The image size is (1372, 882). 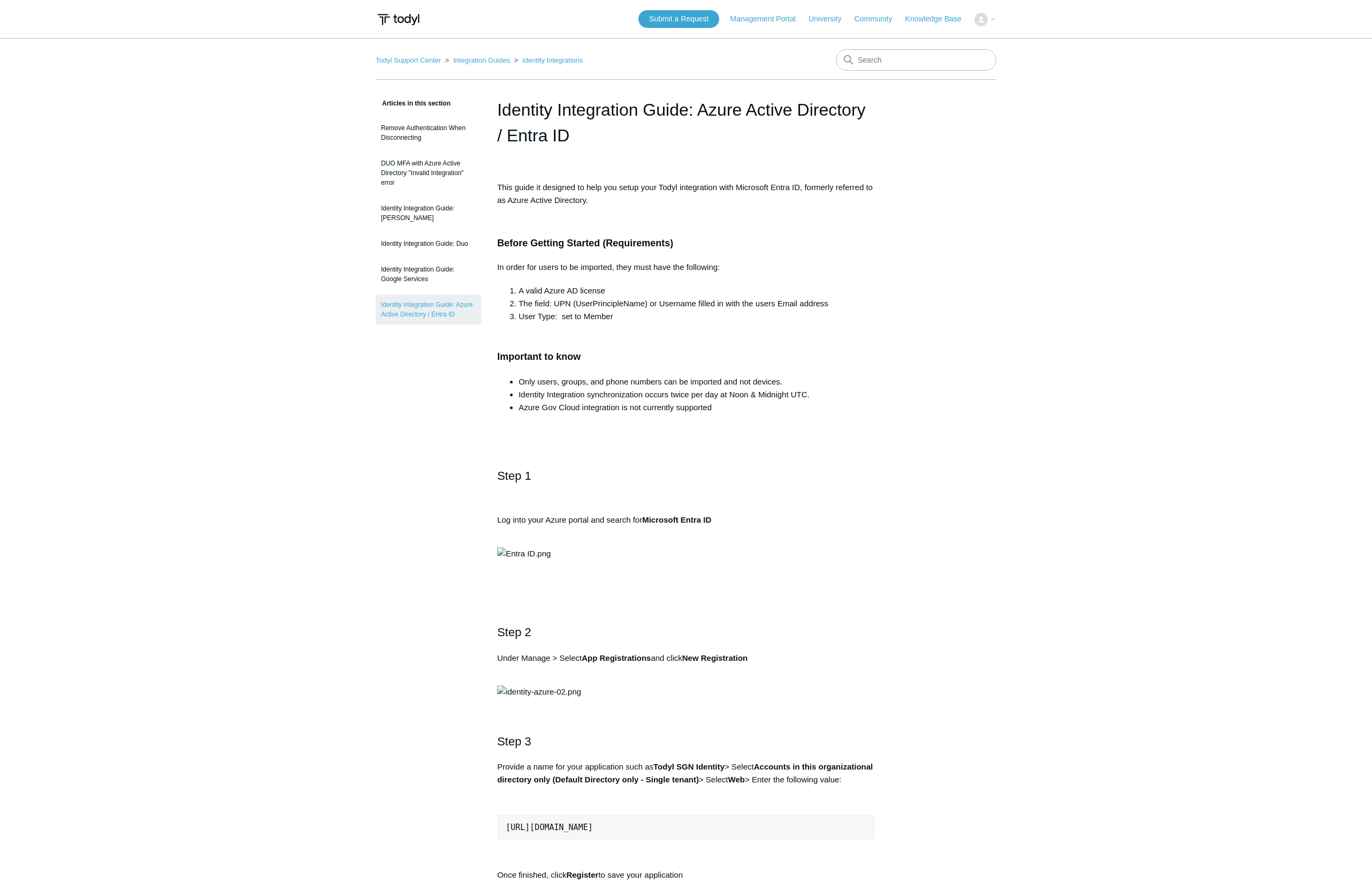 I want to click on strong: Todyl SGN Identity, so click(x=688, y=766).